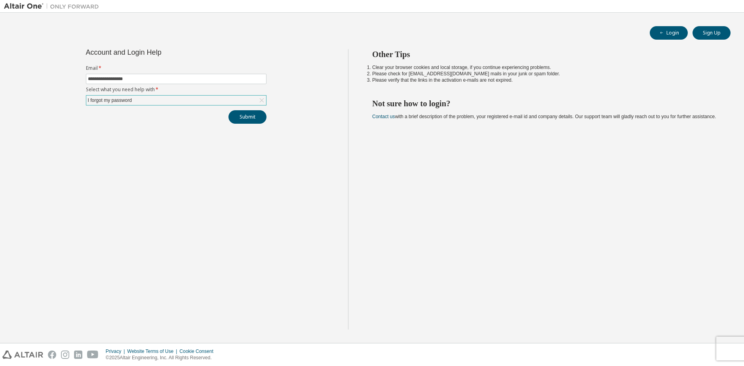  I want to click on img: linkedin.svg, so click(78, 354).